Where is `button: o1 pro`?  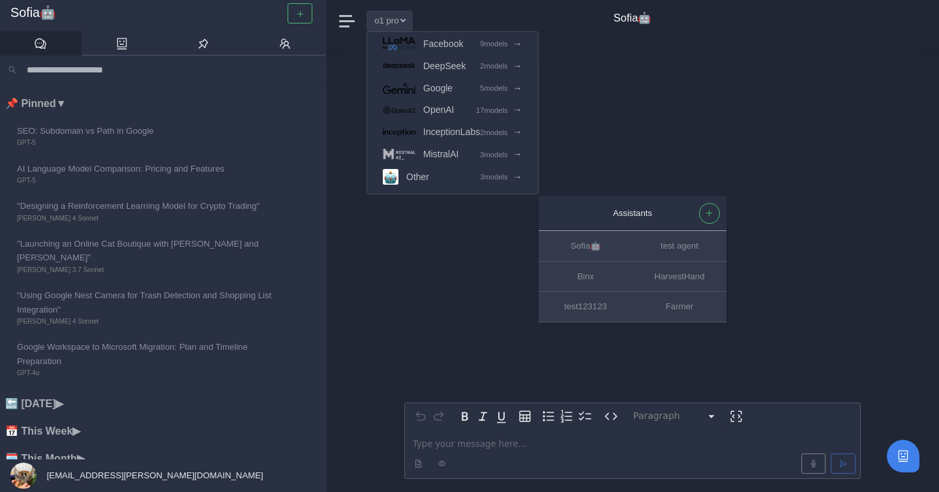
button: o1 pro is located at coordinates (389, 20).